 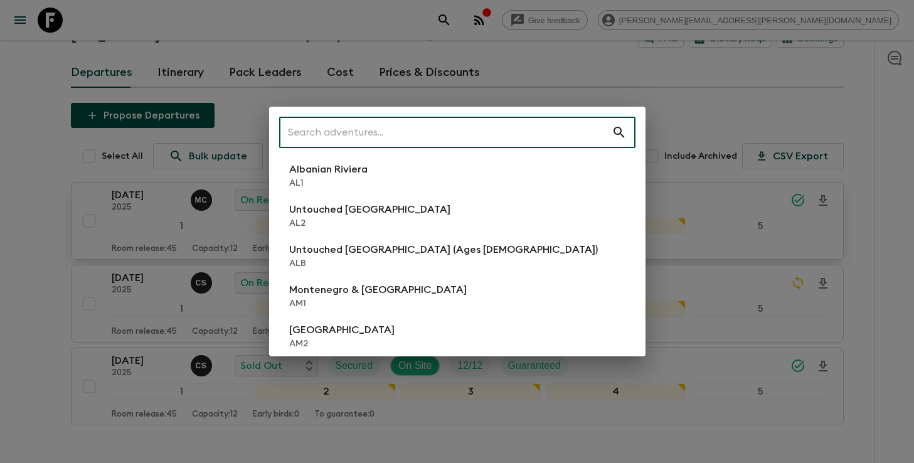 I want to click on p: AL1, so click(x=328, y=183).